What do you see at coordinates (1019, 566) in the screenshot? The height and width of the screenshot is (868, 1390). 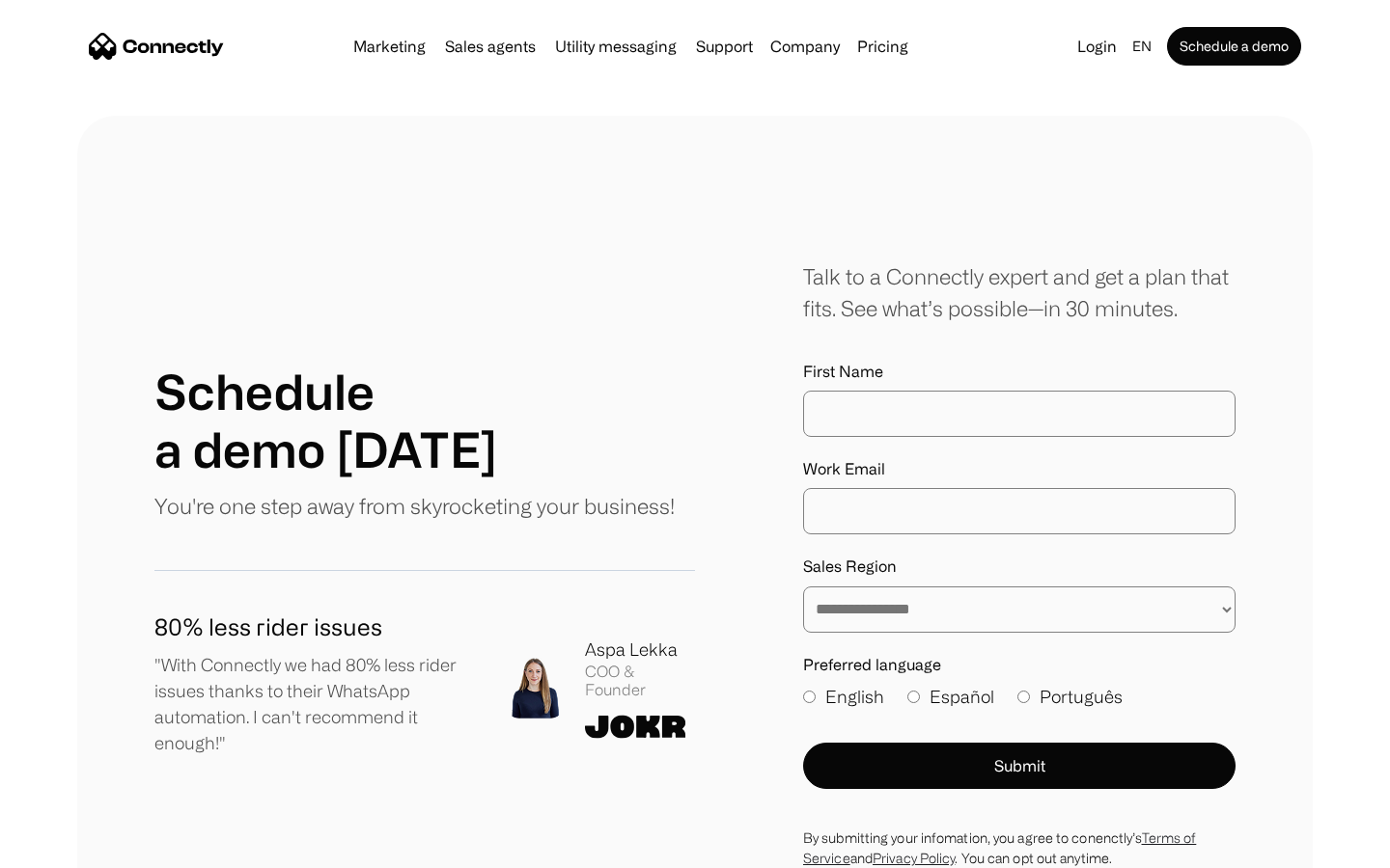 I see `label: Sales Region` at bounding box center [1019, 566].